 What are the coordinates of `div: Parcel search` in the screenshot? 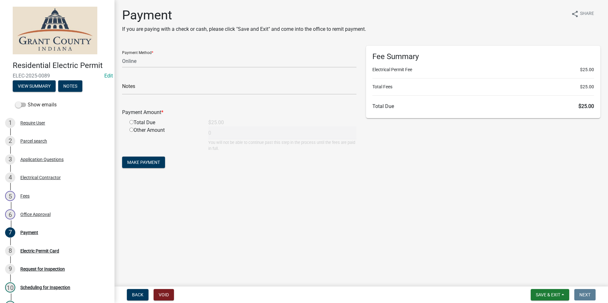 It's located at (34, 141).